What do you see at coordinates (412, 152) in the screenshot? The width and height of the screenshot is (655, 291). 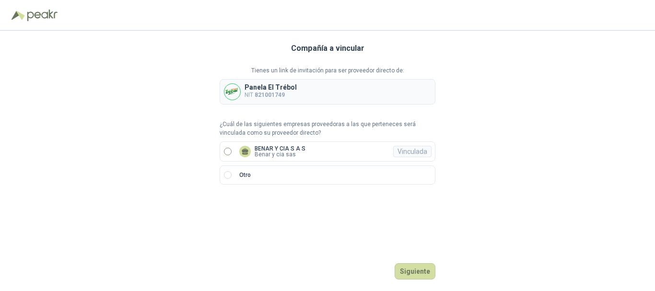 I see `div: Vinculada` at bounding box center [412, 152].